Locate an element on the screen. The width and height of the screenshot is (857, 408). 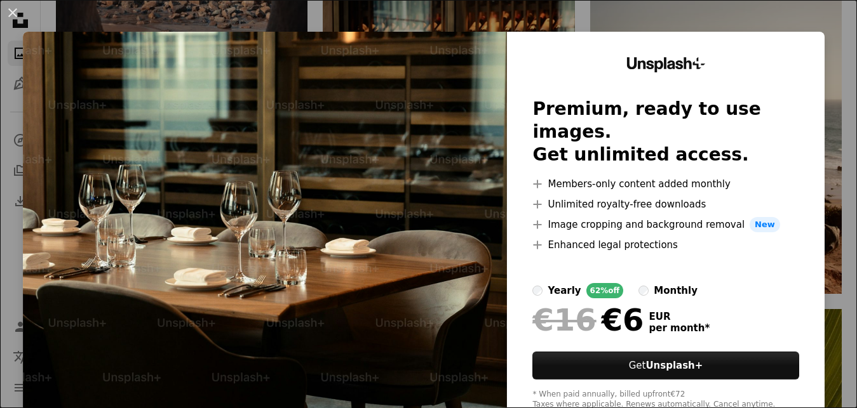
span: EUR is located at coordinates (679, 317).